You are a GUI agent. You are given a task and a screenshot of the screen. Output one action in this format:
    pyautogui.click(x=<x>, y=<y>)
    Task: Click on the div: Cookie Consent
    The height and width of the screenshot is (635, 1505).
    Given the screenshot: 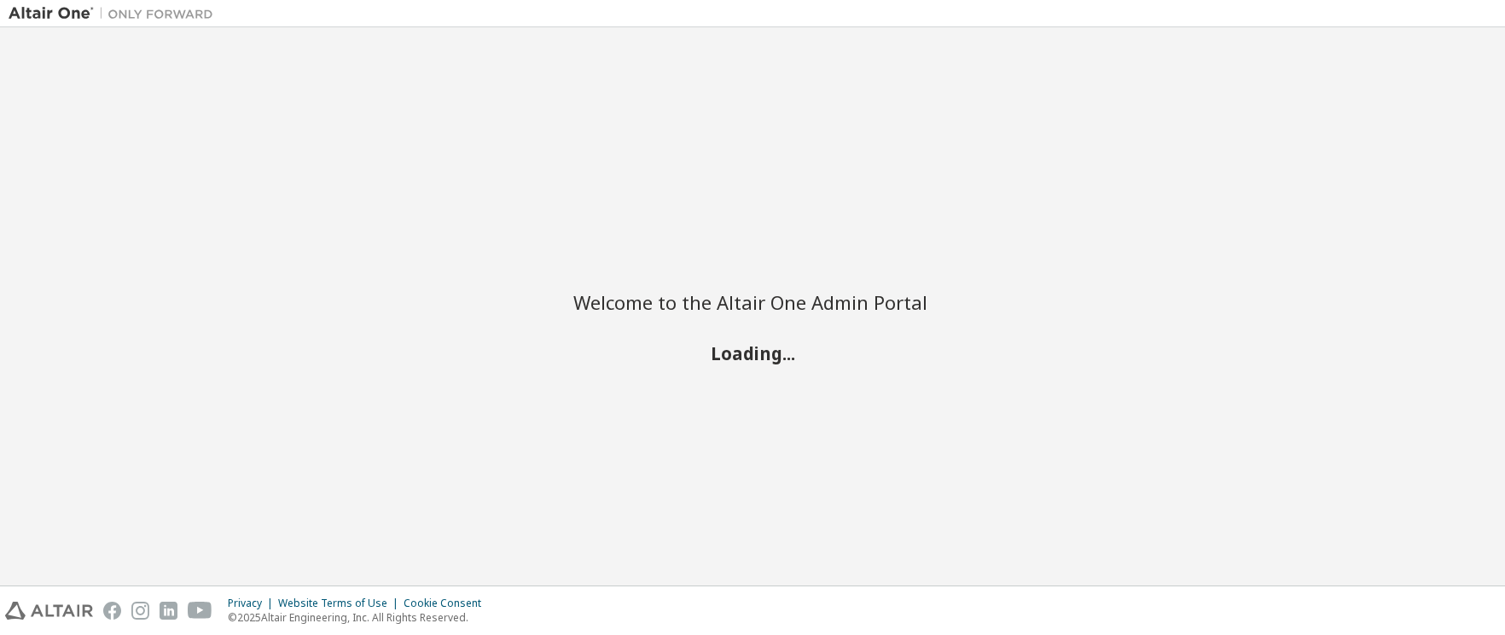 What is the action you would take?
    pyautogui.click(x=447, y=603)
    